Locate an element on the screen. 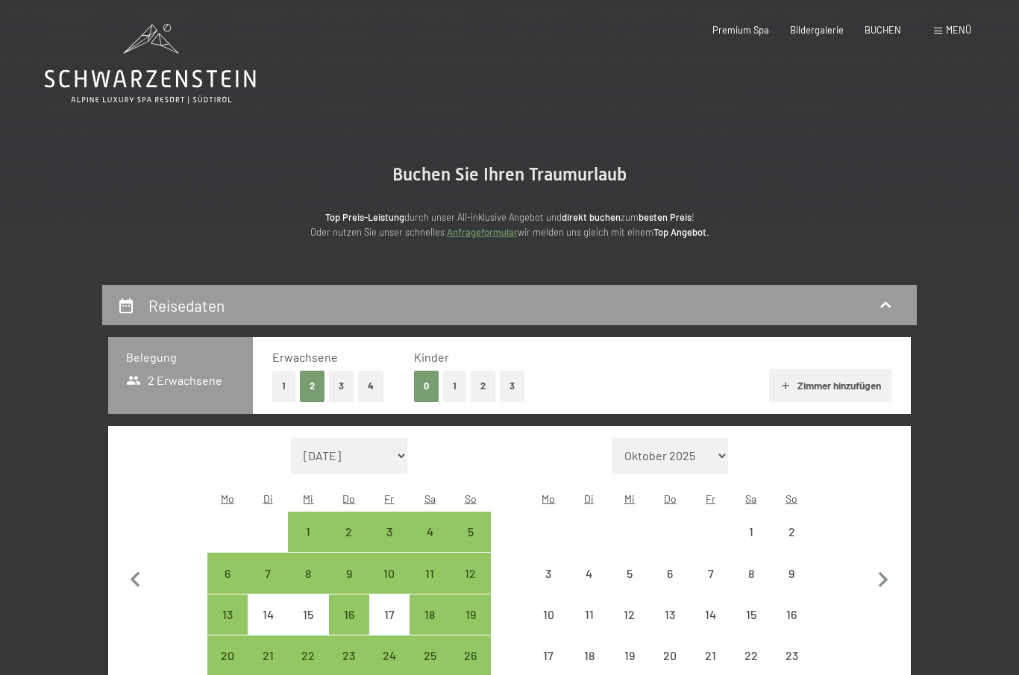 Image resolution: width=1019 pixels, height=675 pixels. div: Mon Oct 06 2025 is located at coordinates (228, 573).